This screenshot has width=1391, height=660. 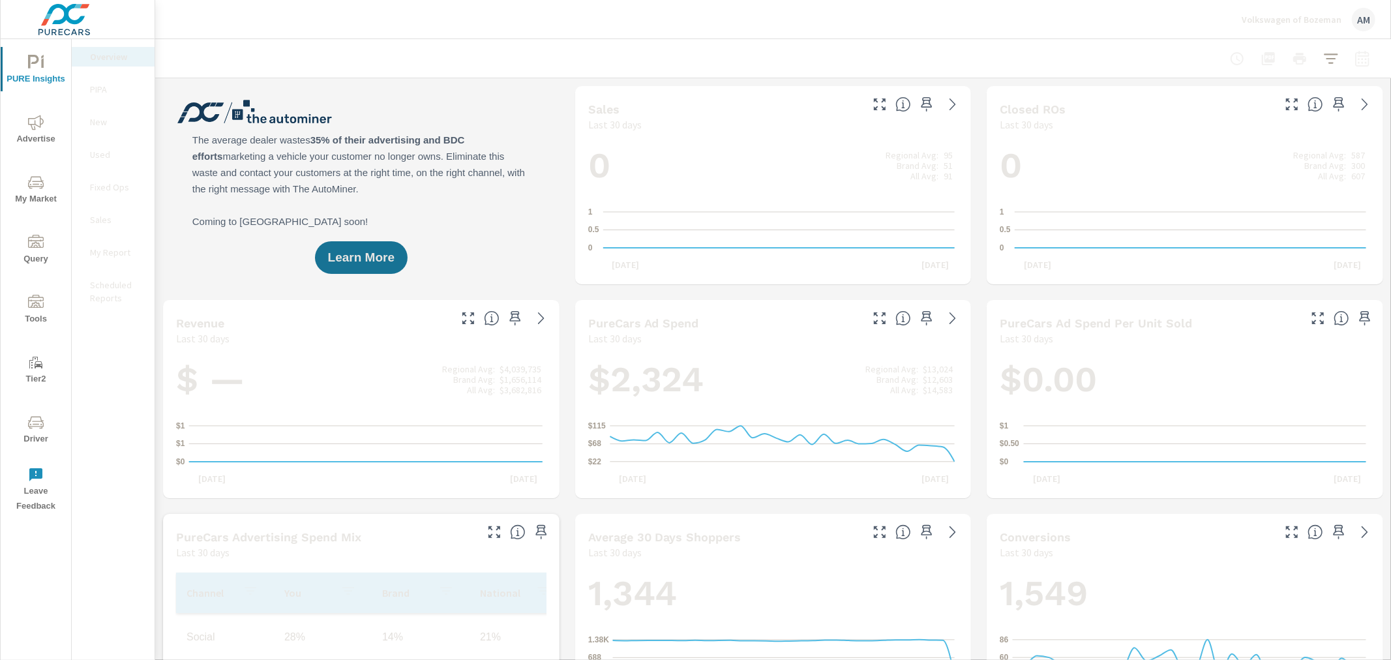 I want to click on p: PIPA, so click(x=117, y=89).